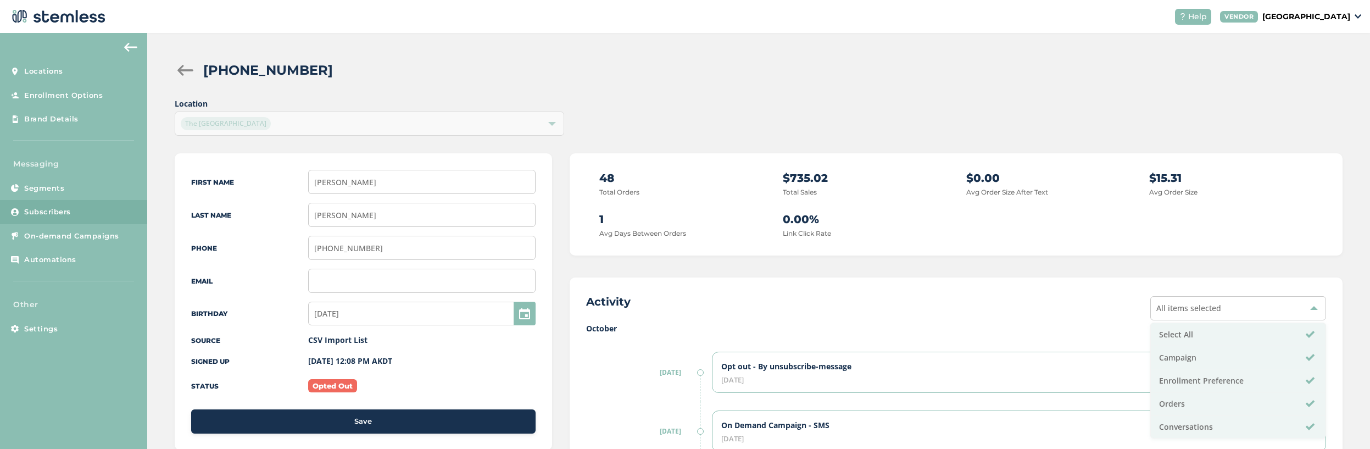 The height and width of the screenshot is (449, 1370). What do you see at coordinates (369, 103) in the screenshot?
I see `label: Location` at bounding box center [369, 103].